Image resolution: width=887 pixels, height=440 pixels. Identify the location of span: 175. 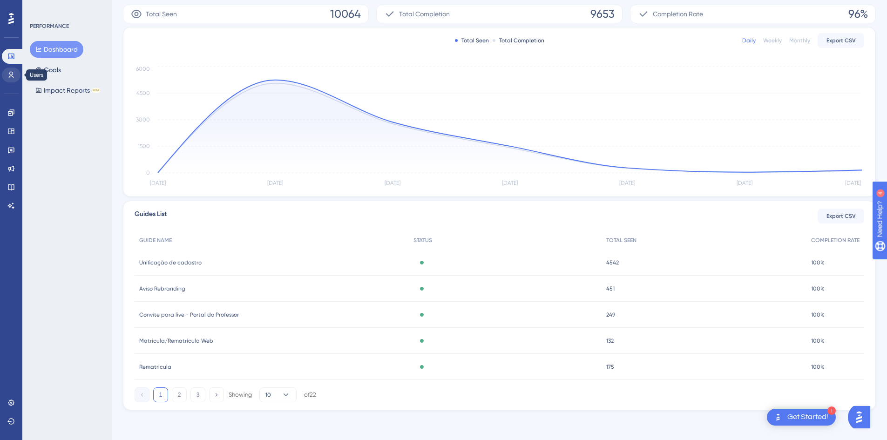
(610, 367).